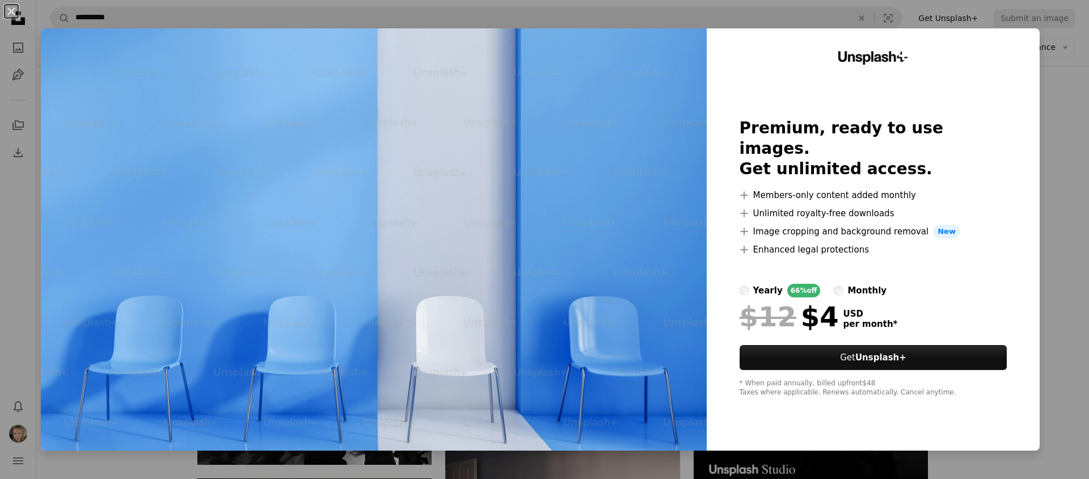  I want to click on input: monthly, so click(838, 290).